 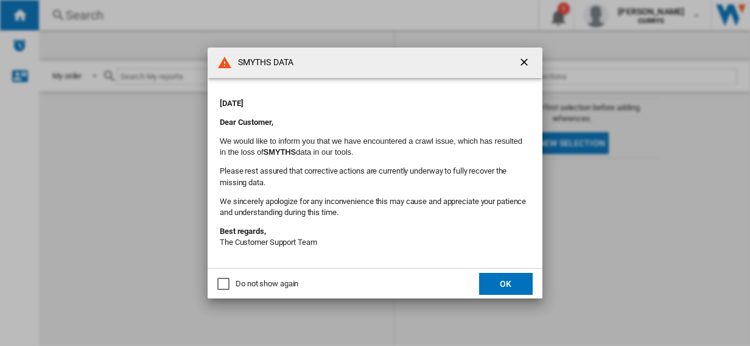 I want to click on font: We would like to inform you that we have encountered a crawl issue, which has resulted in the los..., so click(x=371, y=146).